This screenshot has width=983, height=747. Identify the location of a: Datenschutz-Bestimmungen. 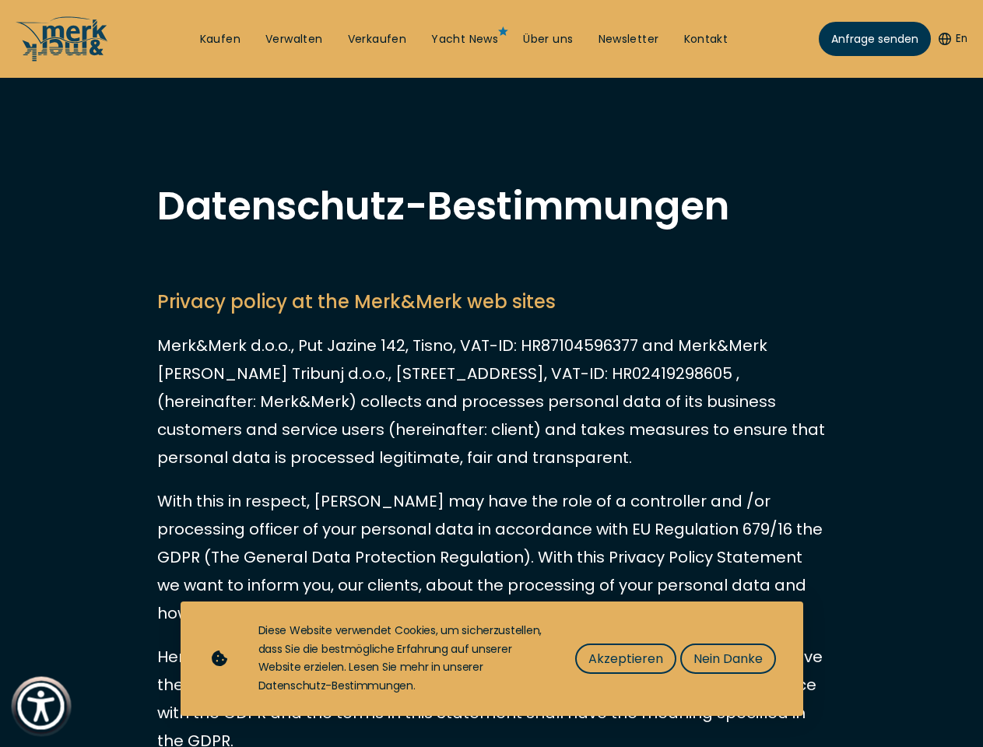
(335, 686).